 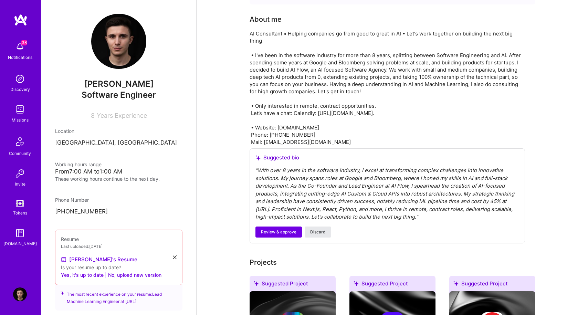 What do you see at coordinates (122, 115) in the screenshot?
I see `span: Years Experience` at bounding box center [122, 115].